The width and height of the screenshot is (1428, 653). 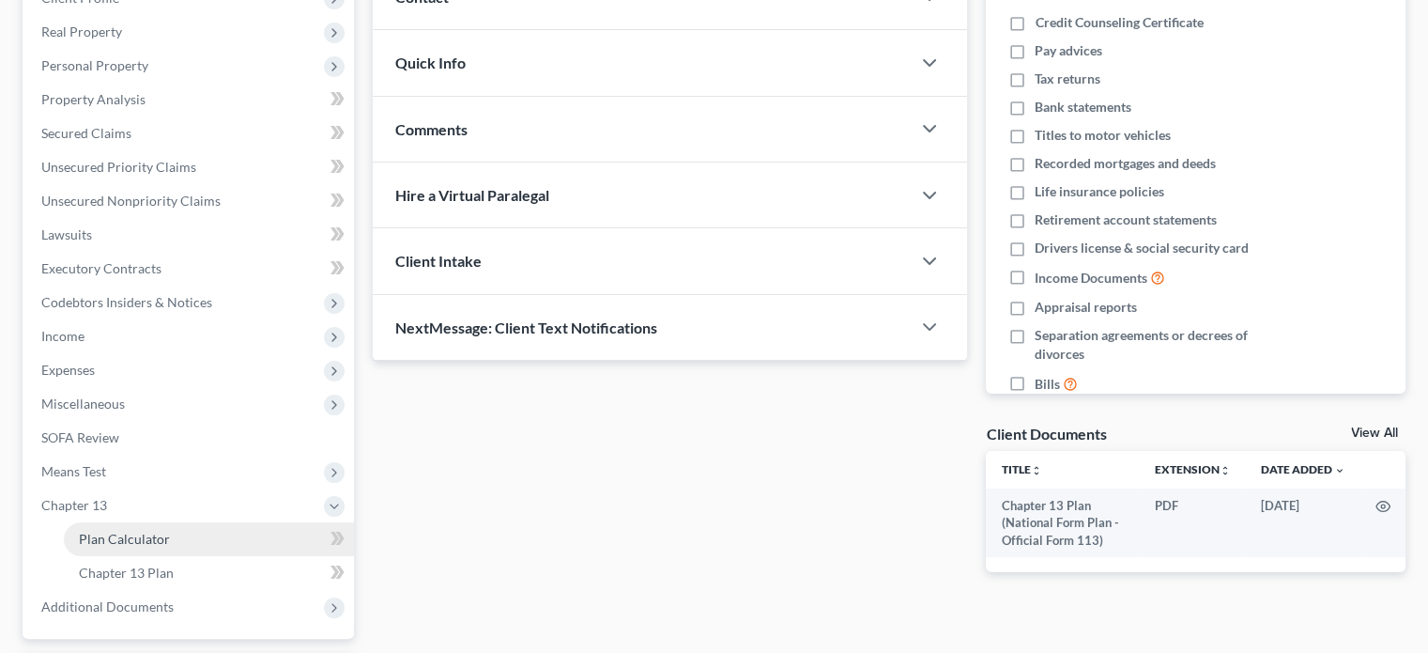 What do you see at coordinates (1083, 107) in the screenshot?
I see `span: Bank statements` at bounding box center [1083, 107].